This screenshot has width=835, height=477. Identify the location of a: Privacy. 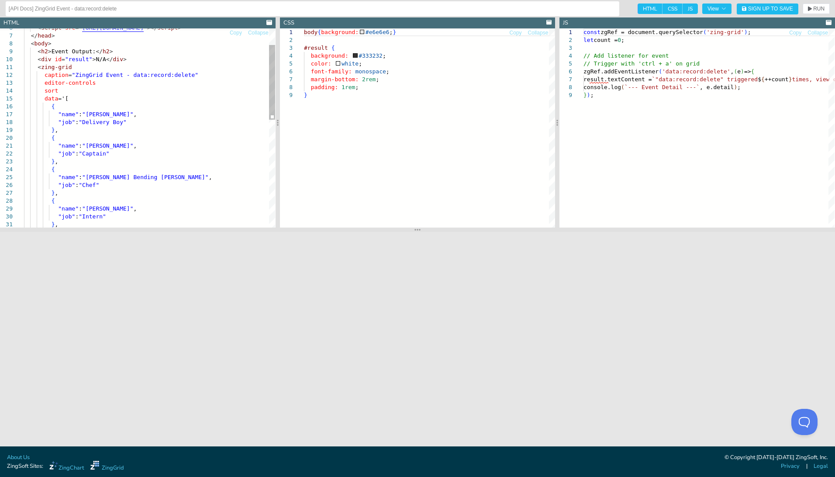
(790, 466).